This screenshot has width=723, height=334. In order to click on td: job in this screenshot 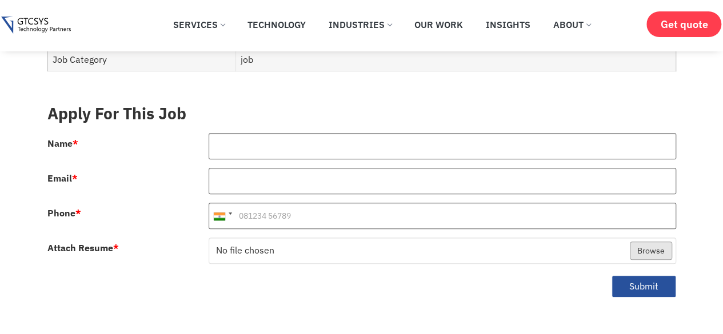, I will do `click(455, 59)`.